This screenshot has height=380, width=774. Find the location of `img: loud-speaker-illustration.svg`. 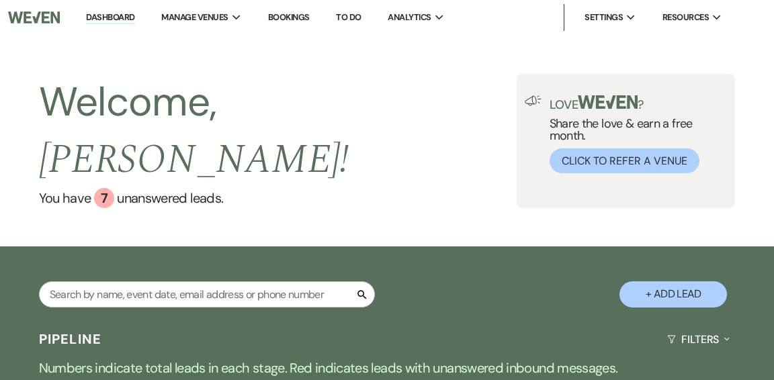

img: loud-speaker-illustration.svg is located at coordinates (533, 101).